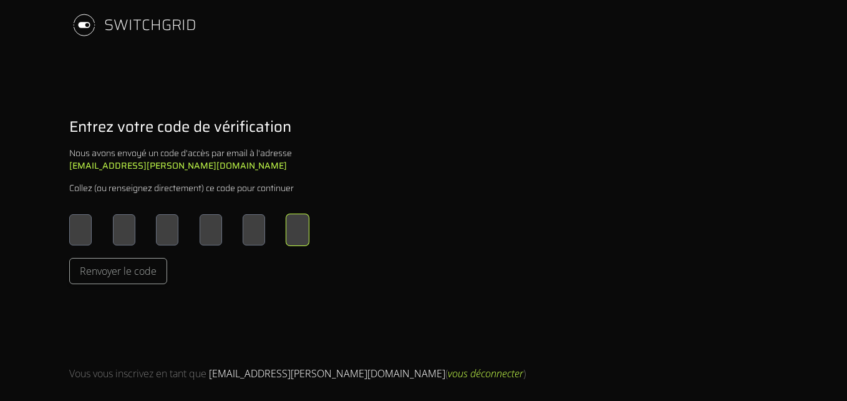 The height and width of the screenshot is (401, 847). I want to click on div: Collez (ou renseignez directement) ce code pour continuer, so click(182, 188).